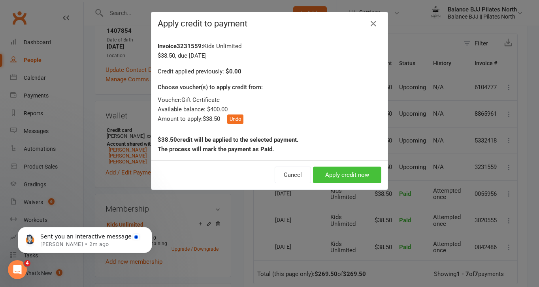  Describe the element at coordinates (373, 24) in the screenshot. I see `a: Close` at that location.